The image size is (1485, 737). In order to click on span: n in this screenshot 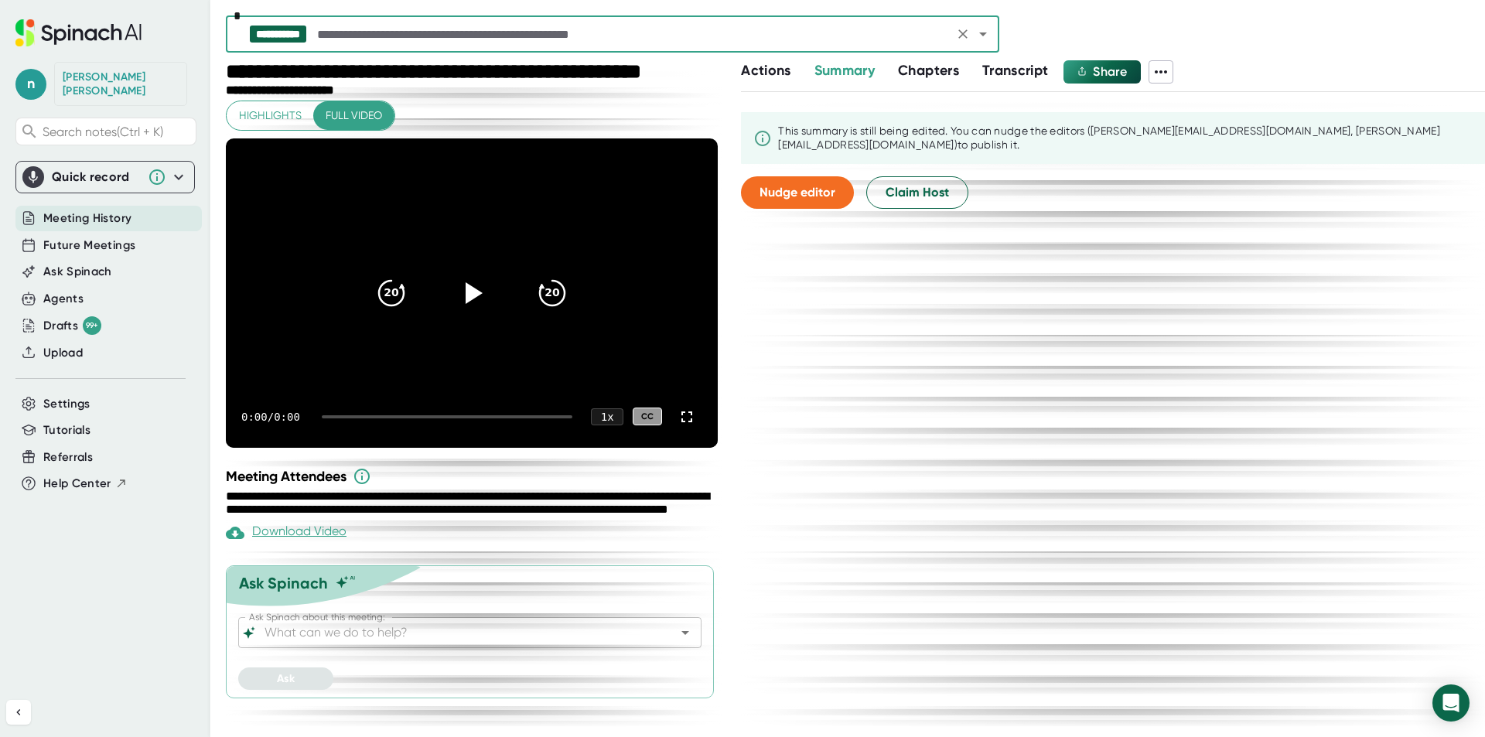, I will do `click(31, 84)`.